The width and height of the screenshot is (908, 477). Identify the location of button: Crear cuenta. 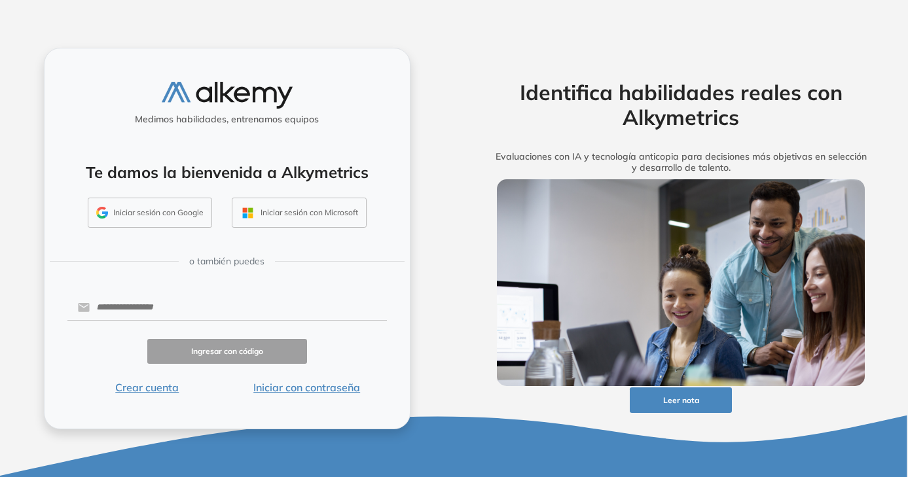
(147, 387).